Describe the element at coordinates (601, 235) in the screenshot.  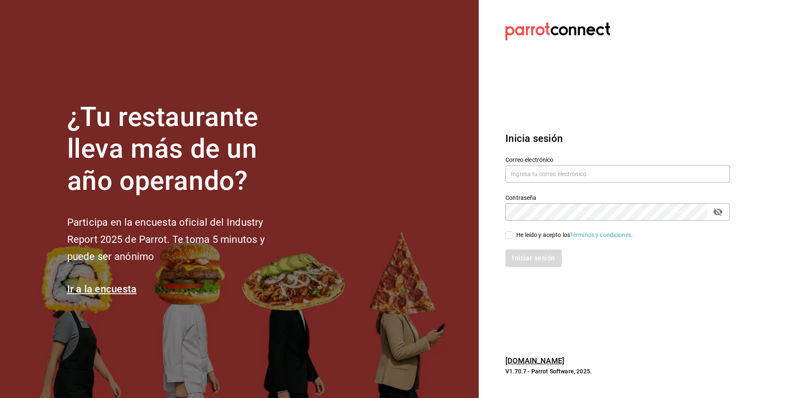
I see `a: Términos y condiciones.` at that location.